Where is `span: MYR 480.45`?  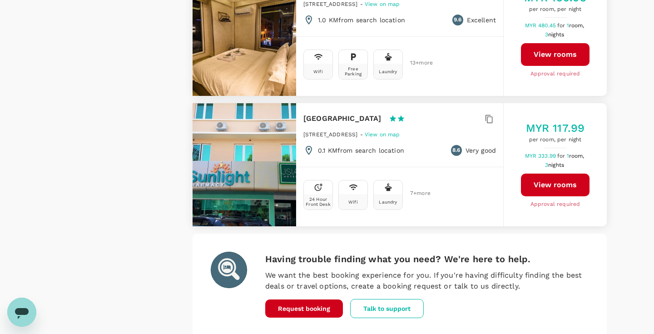
span: MYR 480.45 is located at coordinates (542, 25).